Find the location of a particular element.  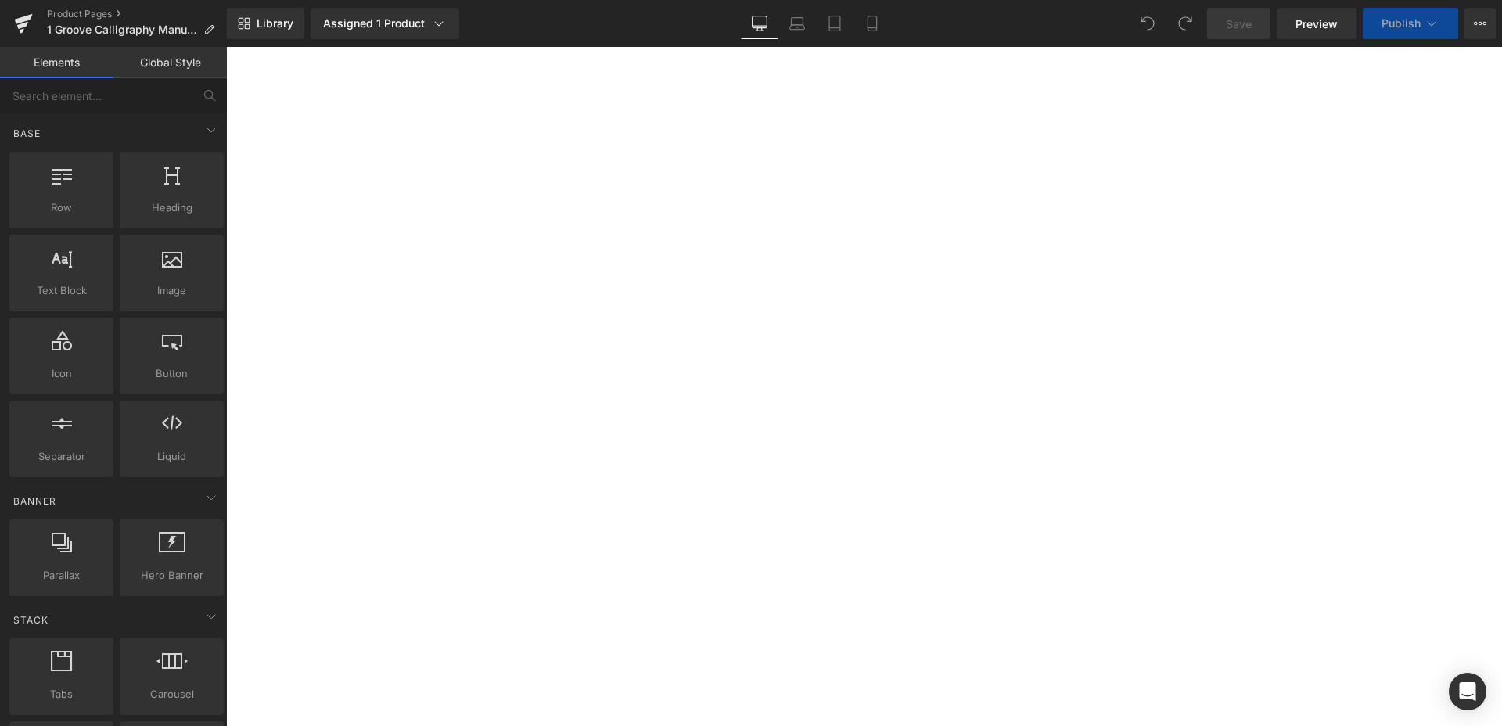

span: Liquid is located at coordinates (171, 456).